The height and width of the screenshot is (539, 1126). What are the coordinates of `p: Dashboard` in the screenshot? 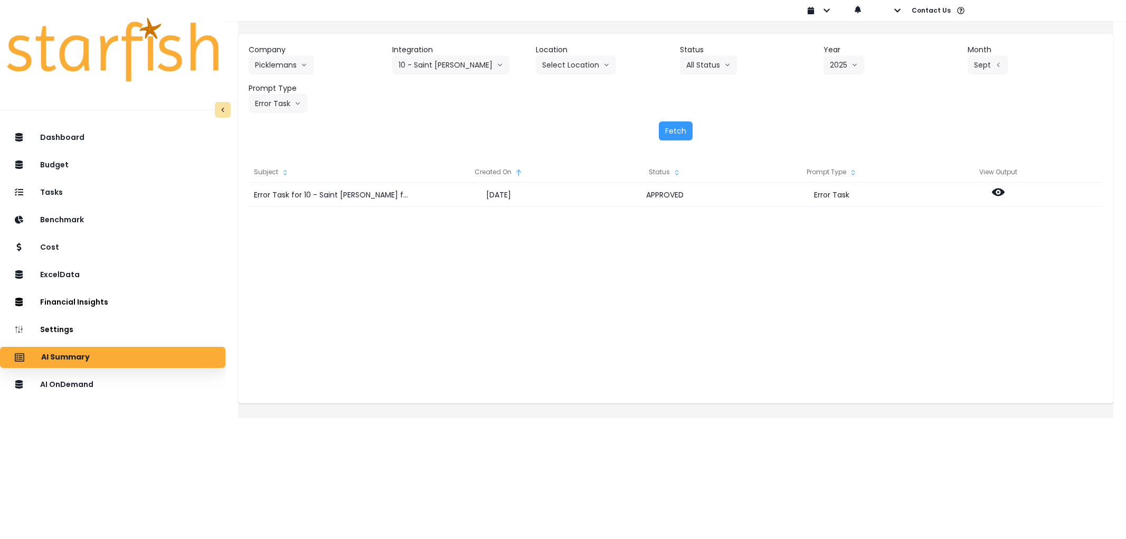 It's located at (62, 137).